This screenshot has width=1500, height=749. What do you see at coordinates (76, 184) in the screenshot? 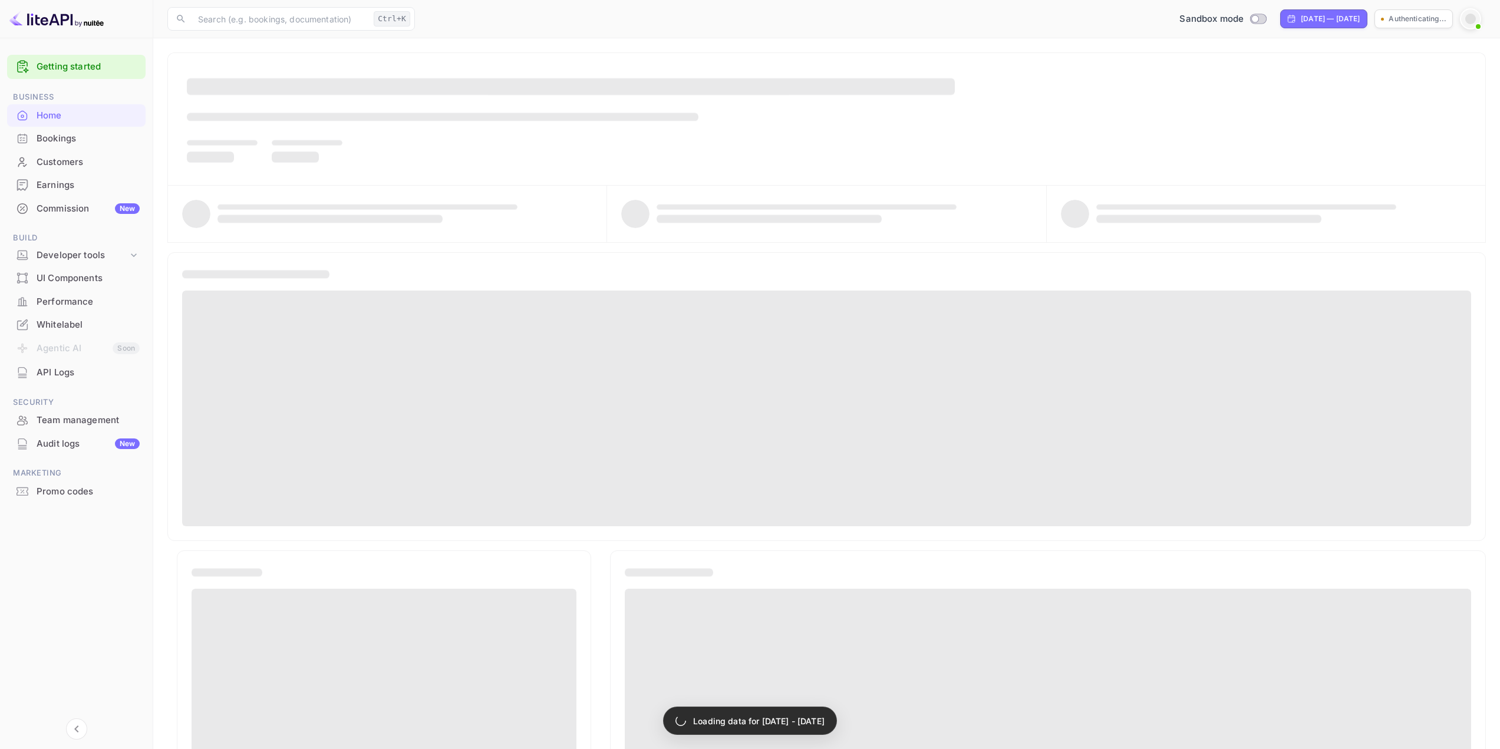
I see `a: Earnings` at bounding box center [76, 184].